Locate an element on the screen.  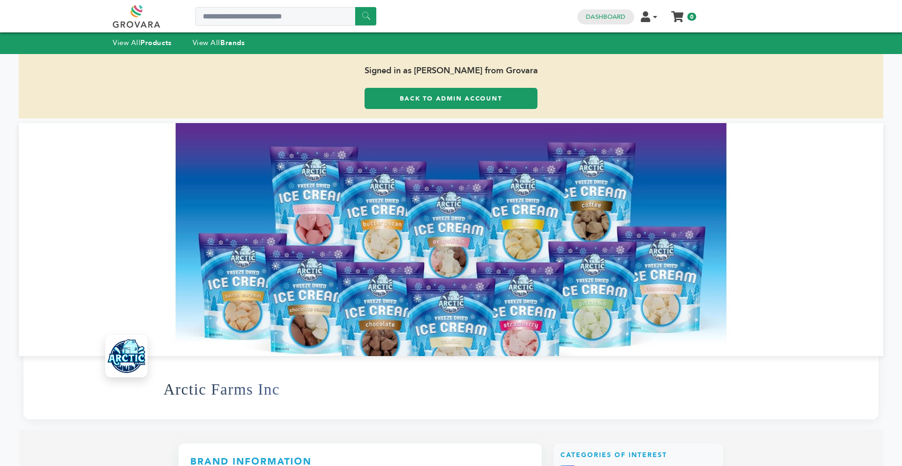
strong: Products is located at coordinates (156, 43).